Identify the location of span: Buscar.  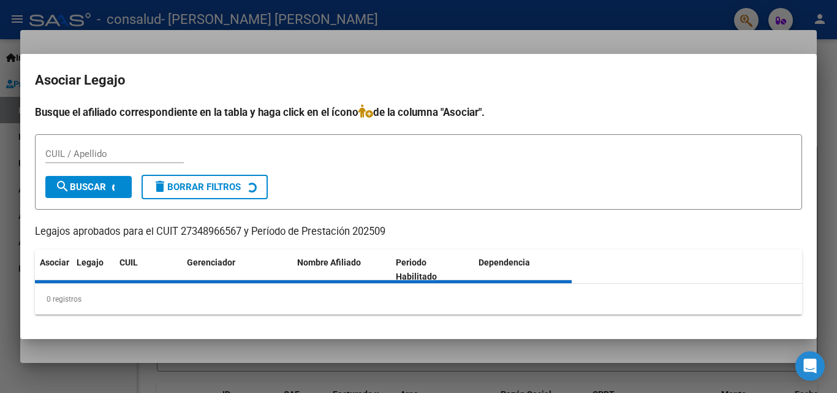
(80, 187).